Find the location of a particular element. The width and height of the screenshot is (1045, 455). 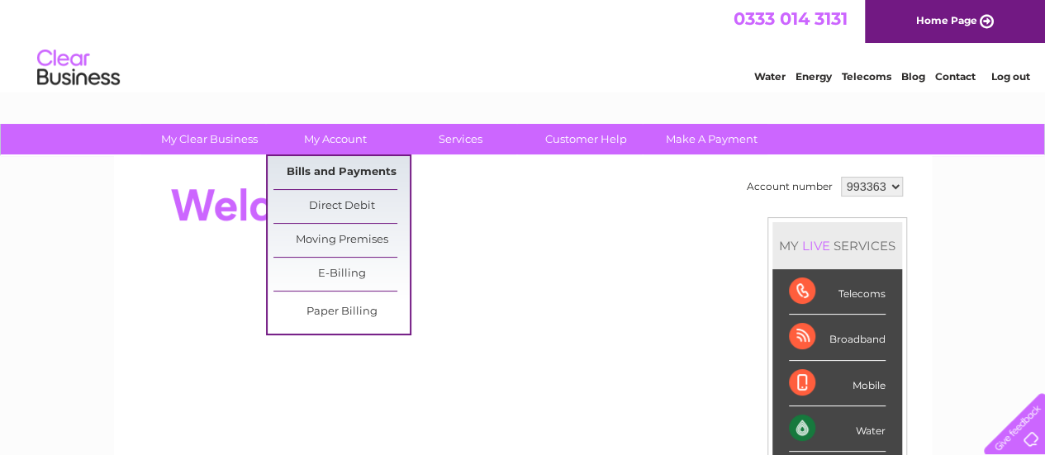

a: Paper Billing is located at coordinates (341, 312).